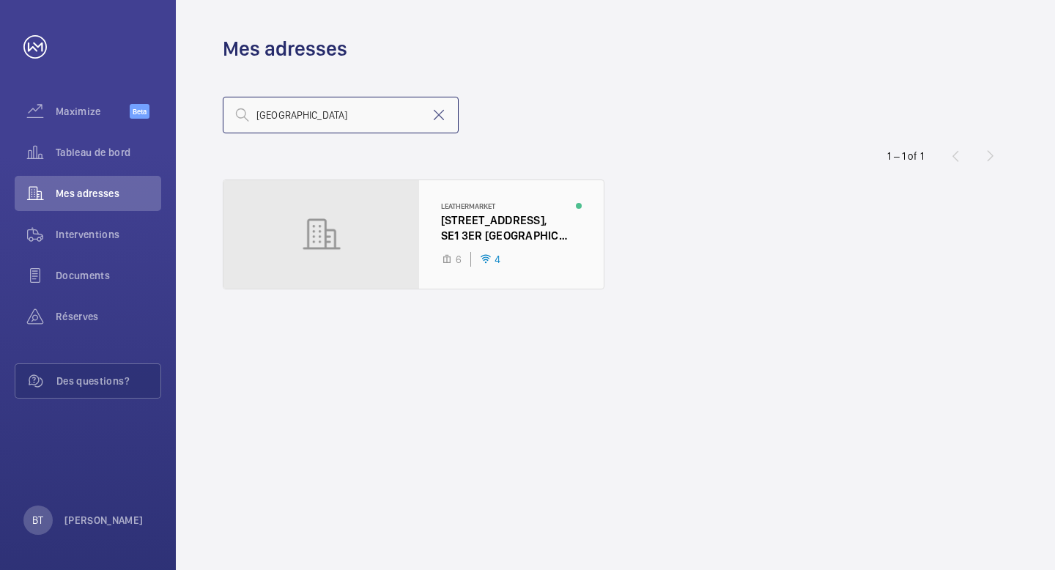  Describe the element at coordinates (108, 275) in the screenshot. I see `span: Documents` at that location.